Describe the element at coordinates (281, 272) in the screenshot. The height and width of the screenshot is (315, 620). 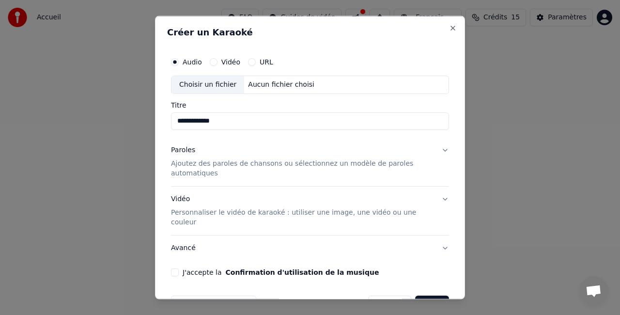
I see `label: J'accepte la` at that location.